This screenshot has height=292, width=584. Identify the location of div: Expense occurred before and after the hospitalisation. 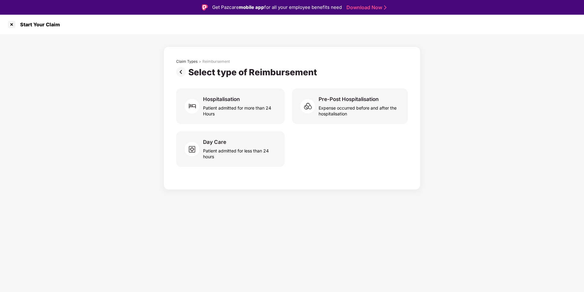
(360, 110).